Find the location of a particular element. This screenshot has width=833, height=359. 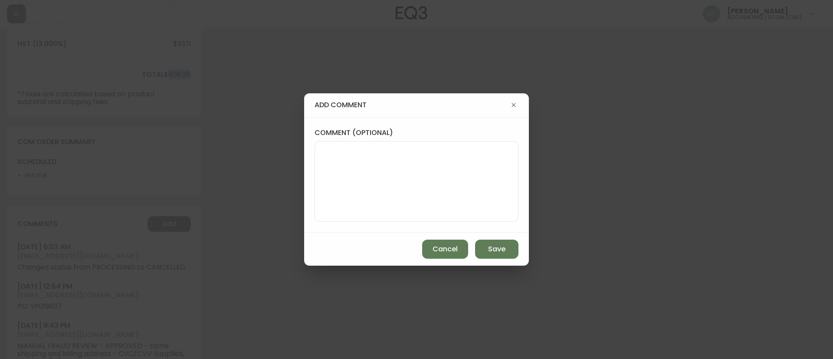

h4: add comment is located at coordinates (412, 105).